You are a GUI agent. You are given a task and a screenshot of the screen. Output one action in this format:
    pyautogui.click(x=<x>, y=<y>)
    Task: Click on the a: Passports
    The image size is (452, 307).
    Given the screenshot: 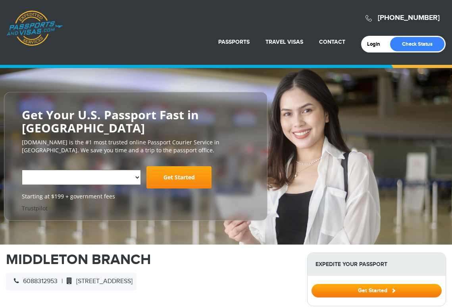 What is the action you would take?
    pyautogui.click(x=234, y=42)
    